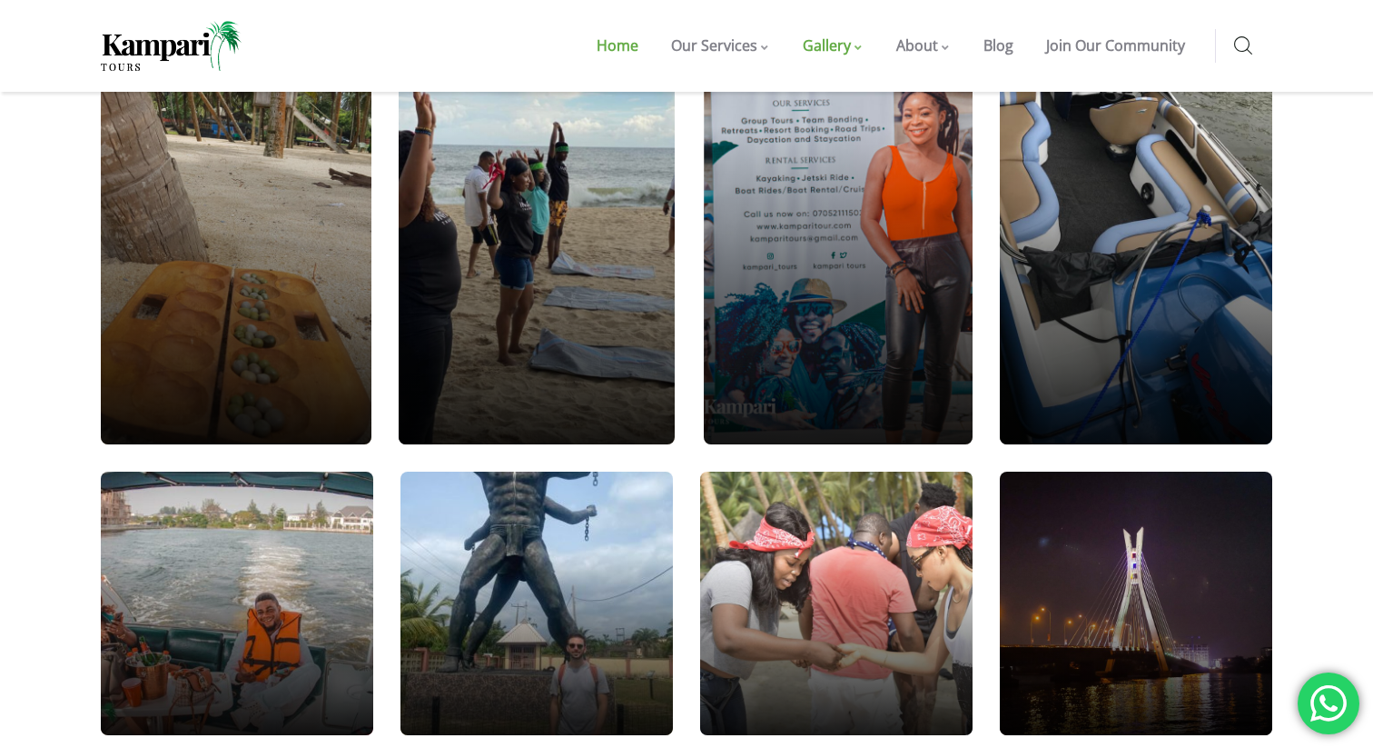 The width and height of the screenshot is (1373, 748). Describe the element at coordinates (171, 45) in the screenshot. I see `img: Home` at that location.